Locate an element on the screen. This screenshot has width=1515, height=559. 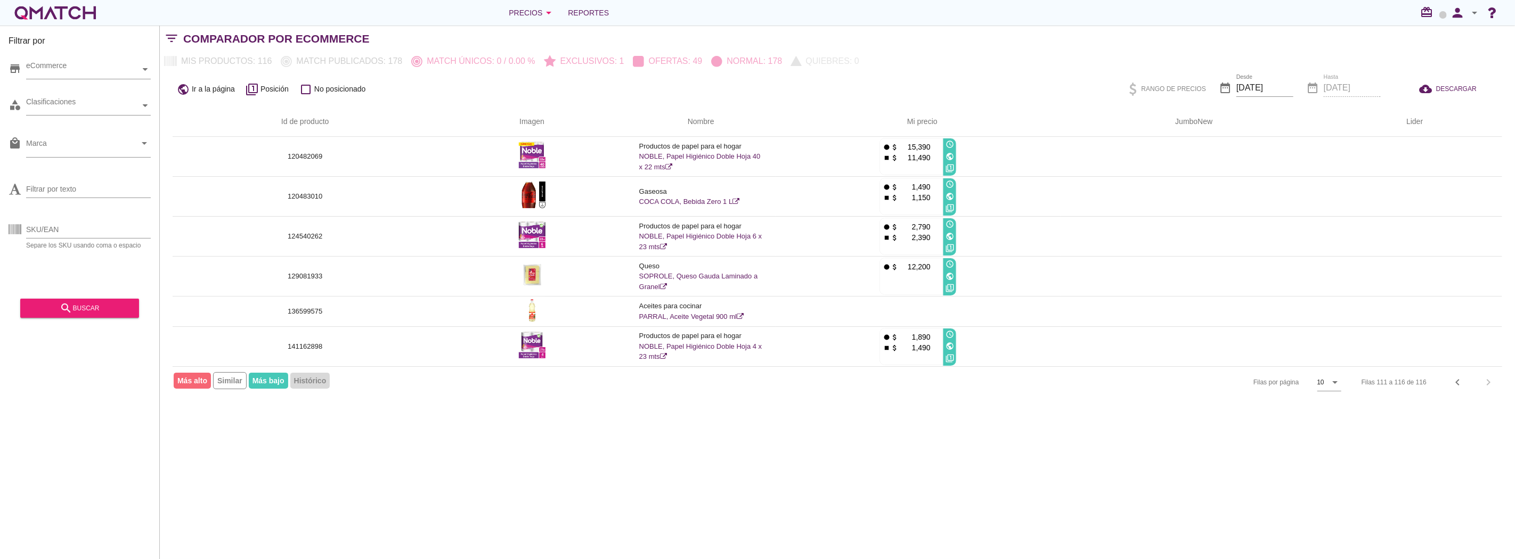
p: 2,790 is located at coordinates (915, 227).